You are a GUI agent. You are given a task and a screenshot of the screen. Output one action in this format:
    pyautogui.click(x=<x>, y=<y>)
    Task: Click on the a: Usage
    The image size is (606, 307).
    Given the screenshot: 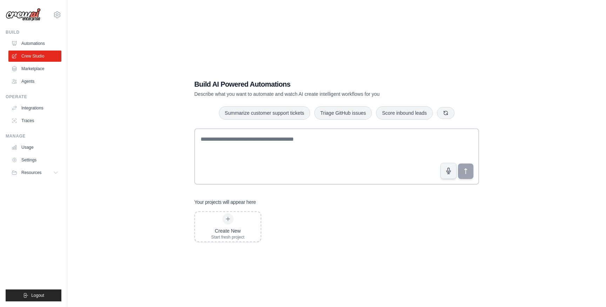 What is the action you would take?
    pyautogui.click(x=35, y=147)
    